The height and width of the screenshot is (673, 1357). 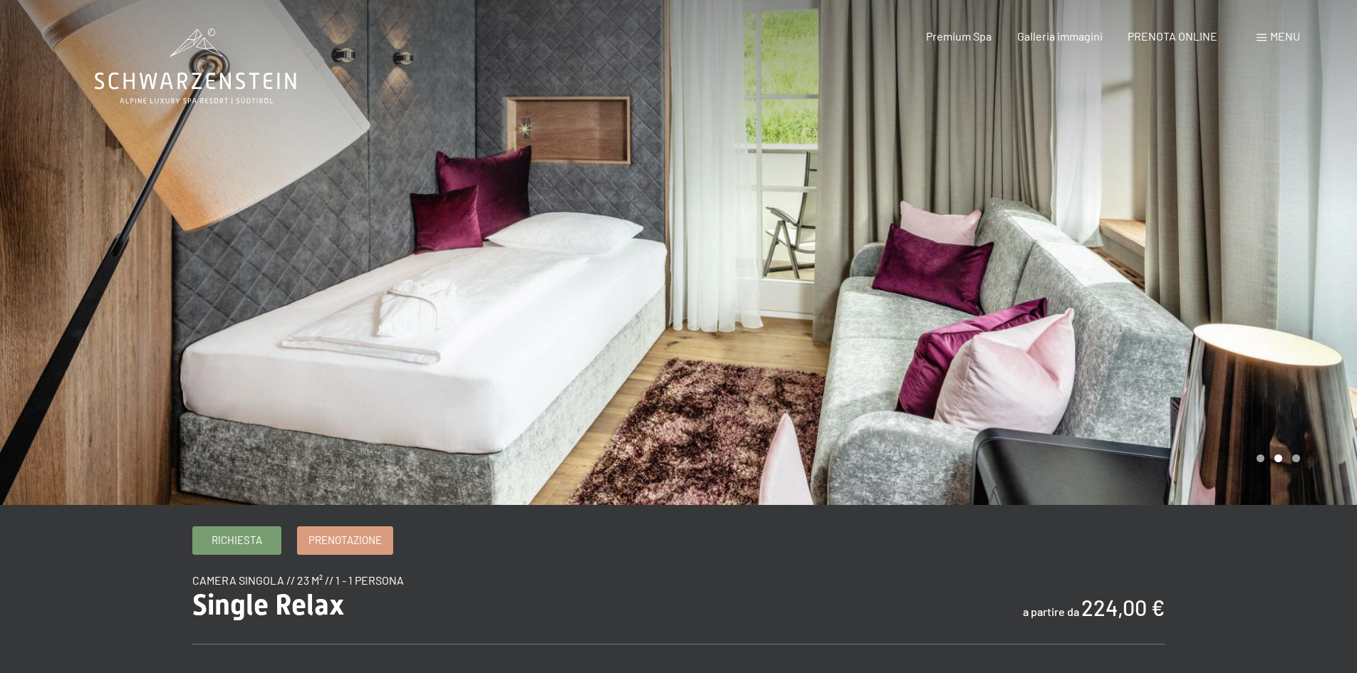 I want to click on a: Prenotazione, so click(x=345, y=541).